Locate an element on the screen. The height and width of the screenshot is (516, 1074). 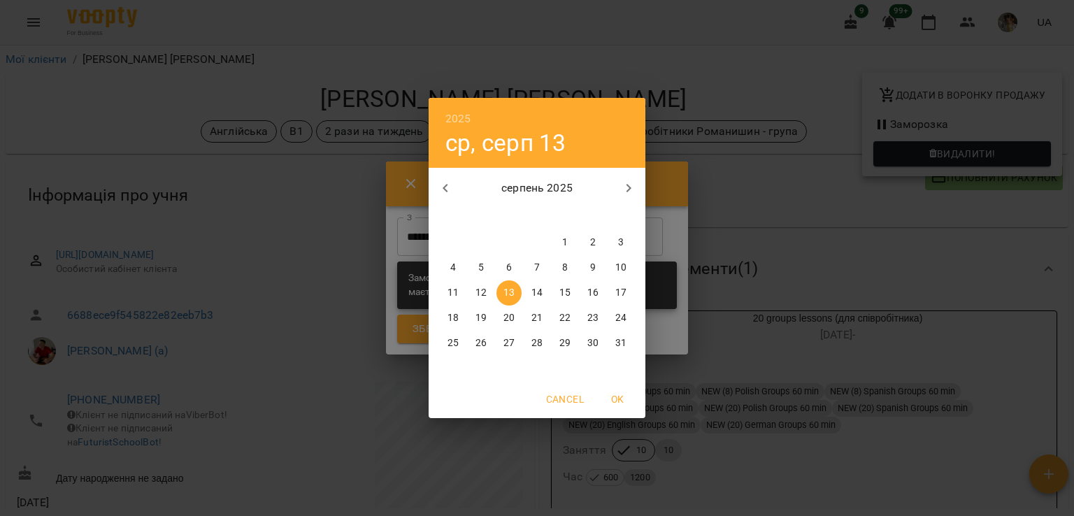
button: 29 is located at coordinates (565, 343).